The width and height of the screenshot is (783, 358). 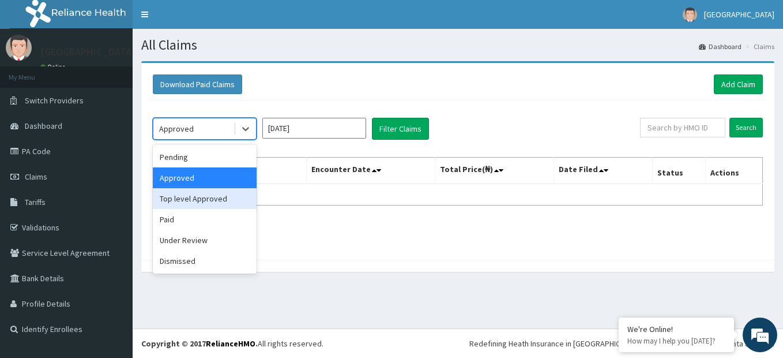 I want to click on img: d_794563401_company_1708531726252_794563401, so click(x=34, y=72).